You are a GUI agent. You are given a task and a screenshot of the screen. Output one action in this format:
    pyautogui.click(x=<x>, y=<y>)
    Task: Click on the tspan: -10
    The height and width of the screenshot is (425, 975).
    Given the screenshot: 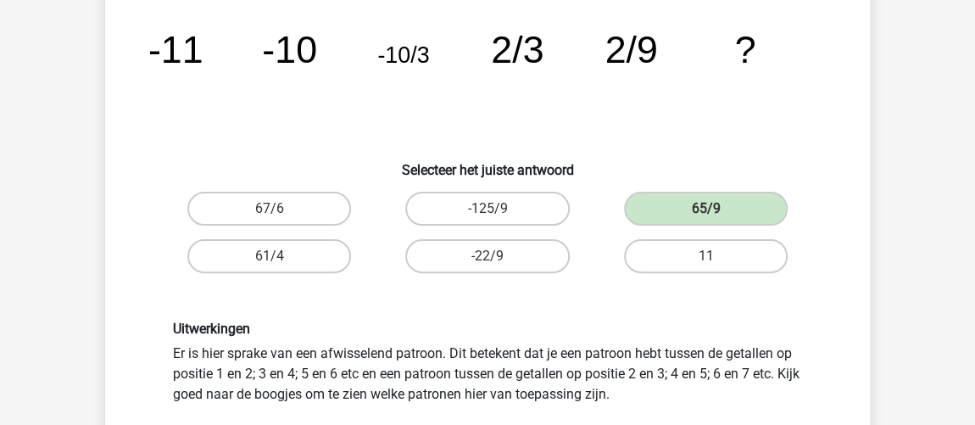 What is the action you would take?
    pyautogui.click(x=289, y=49)
    